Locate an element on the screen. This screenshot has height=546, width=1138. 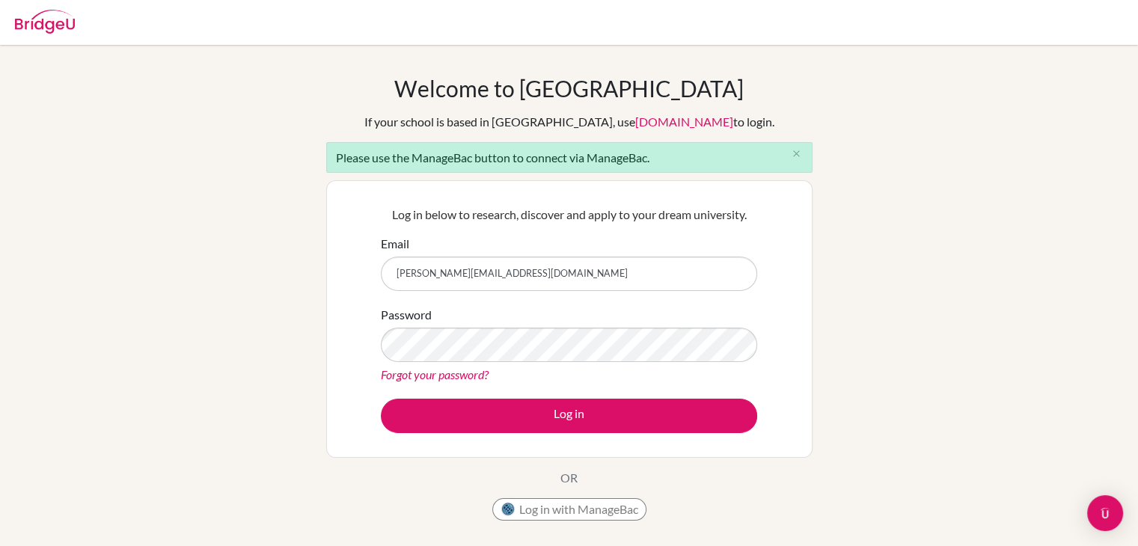
p: OR is located at coordinates (568, 478).